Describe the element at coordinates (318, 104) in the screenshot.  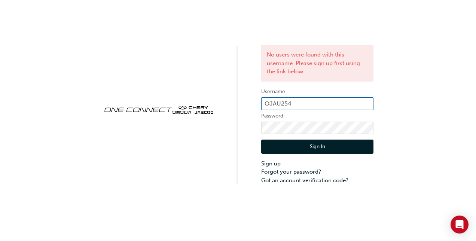
I see `input: Username` at that location.